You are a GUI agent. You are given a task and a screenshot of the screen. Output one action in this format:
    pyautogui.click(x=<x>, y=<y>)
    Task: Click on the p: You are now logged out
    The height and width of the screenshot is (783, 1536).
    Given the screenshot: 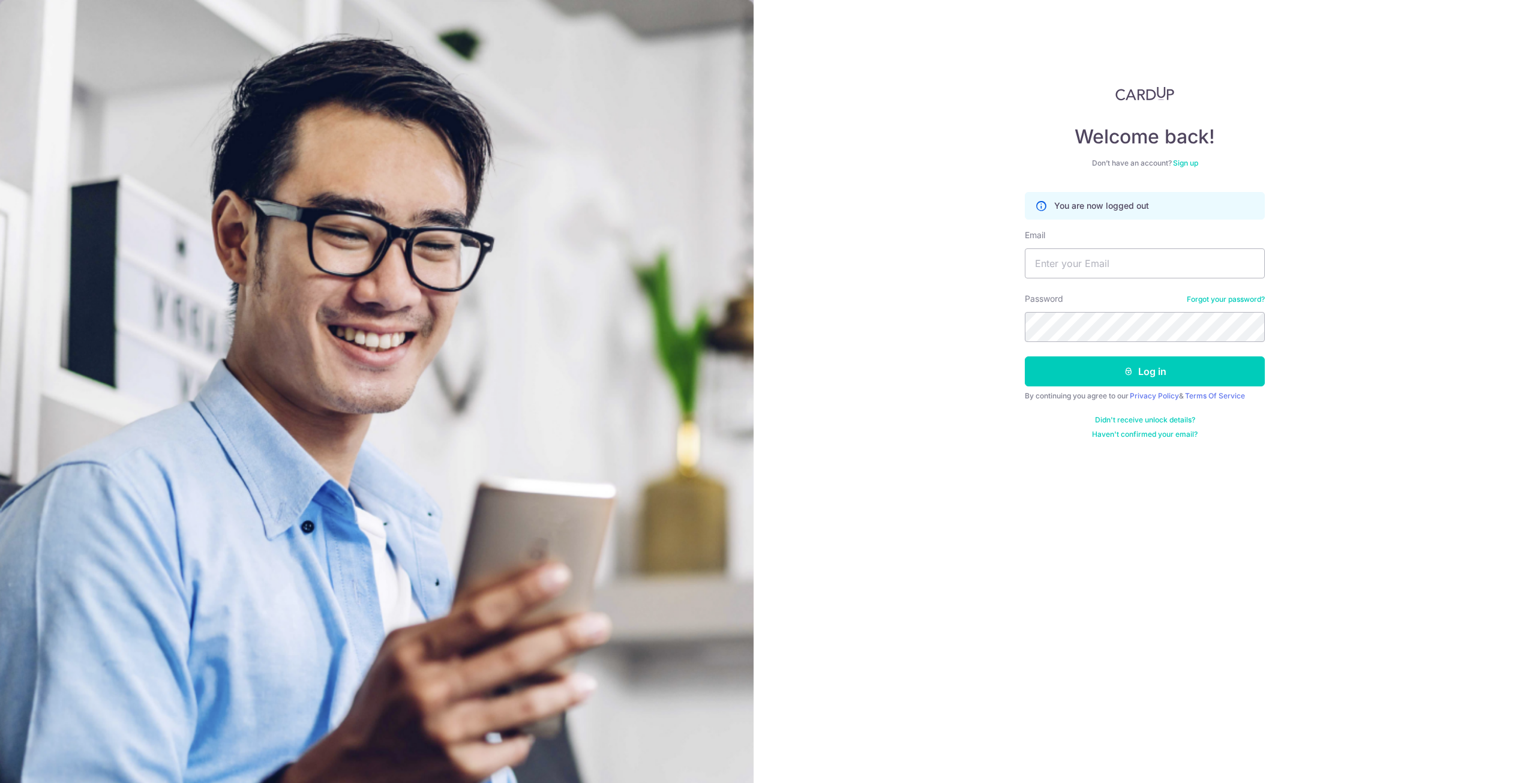 What is the action you would take?
    pyautogui.click(x=1102, y=206)
    